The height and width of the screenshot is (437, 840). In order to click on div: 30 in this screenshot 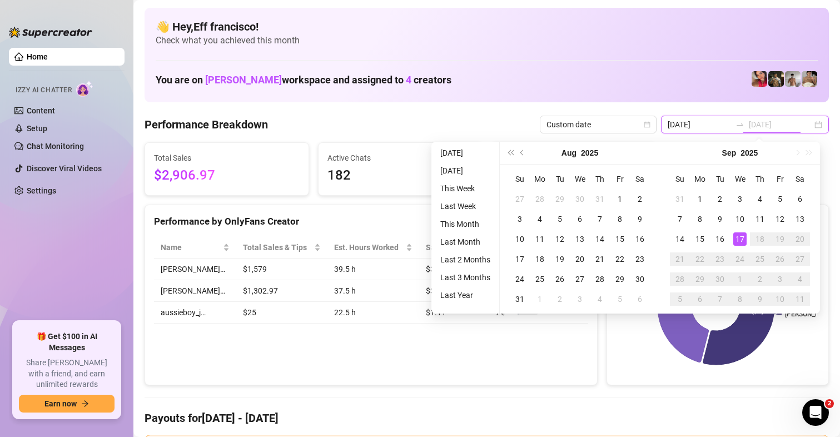, I will do `click(640, 279)`.